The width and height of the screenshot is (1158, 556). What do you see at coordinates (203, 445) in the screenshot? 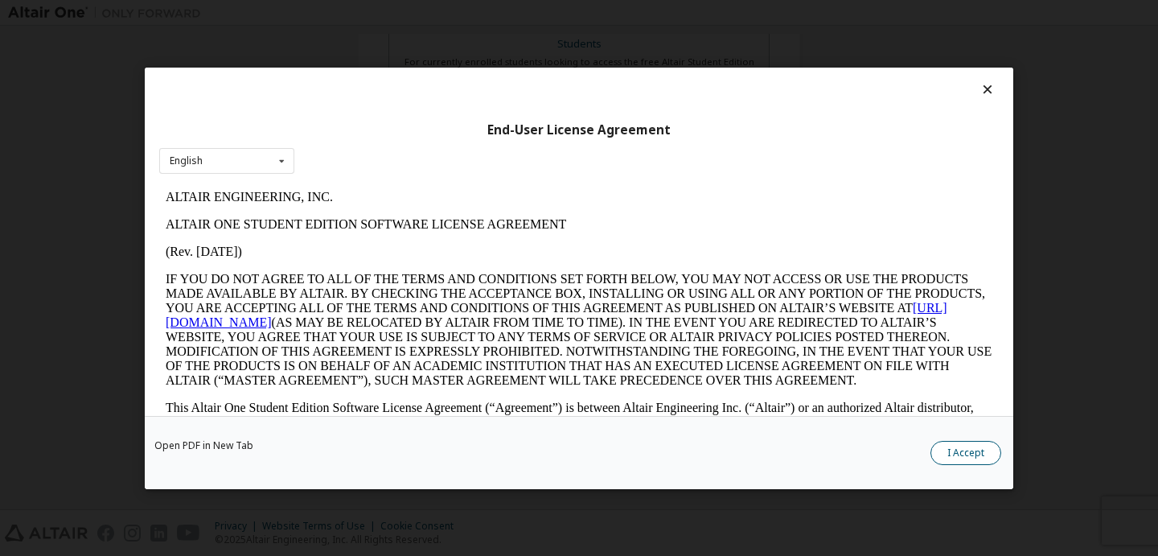
I see `a: Open PDF in New Tab` at bounding box center [203, 445].